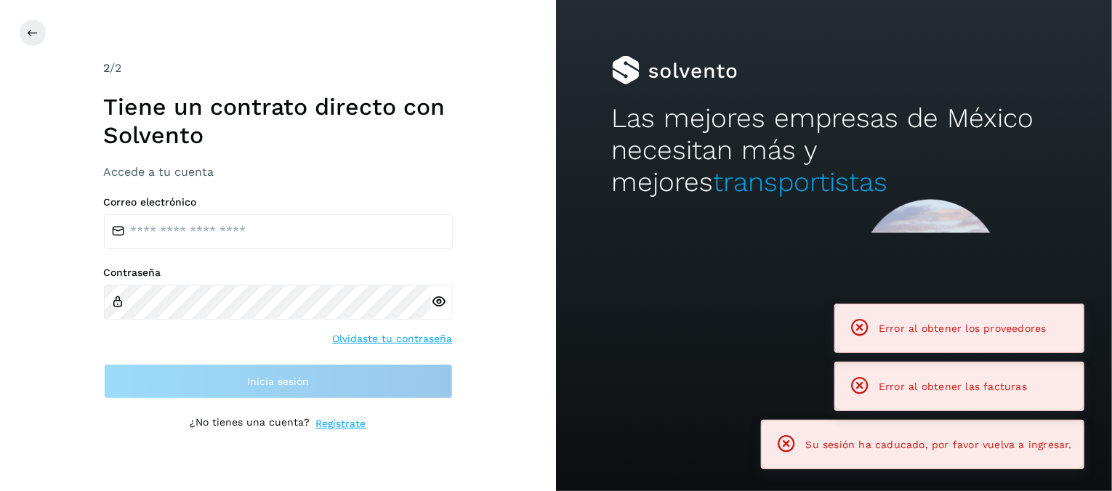 The width and height of the screenshot is (1112, 491). Describe the element at coordinates (278, 202) in the screenshot. I see `label: Correo electrónico` at that location.